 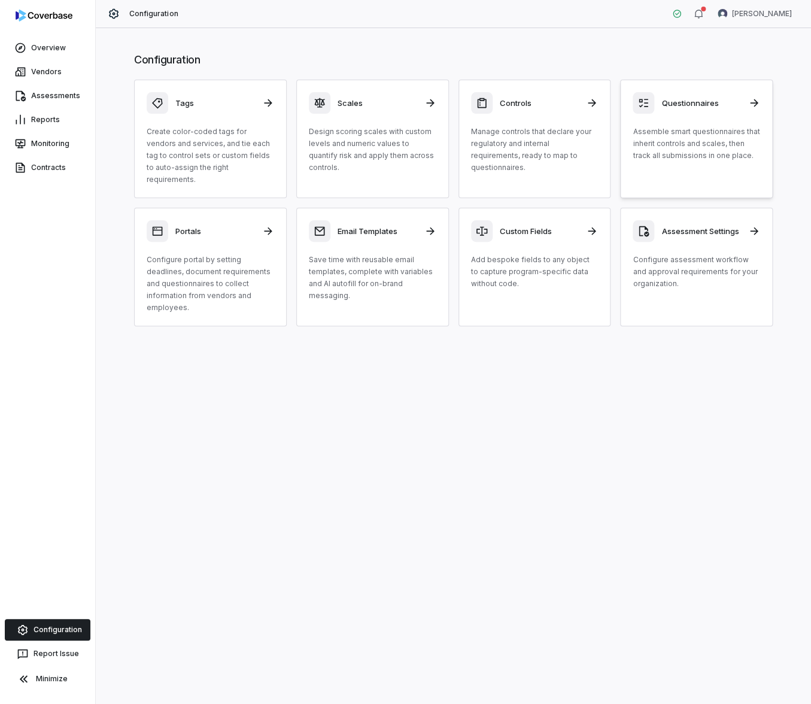 I want to click on button: Report Issue, so click(x=47, y=654).